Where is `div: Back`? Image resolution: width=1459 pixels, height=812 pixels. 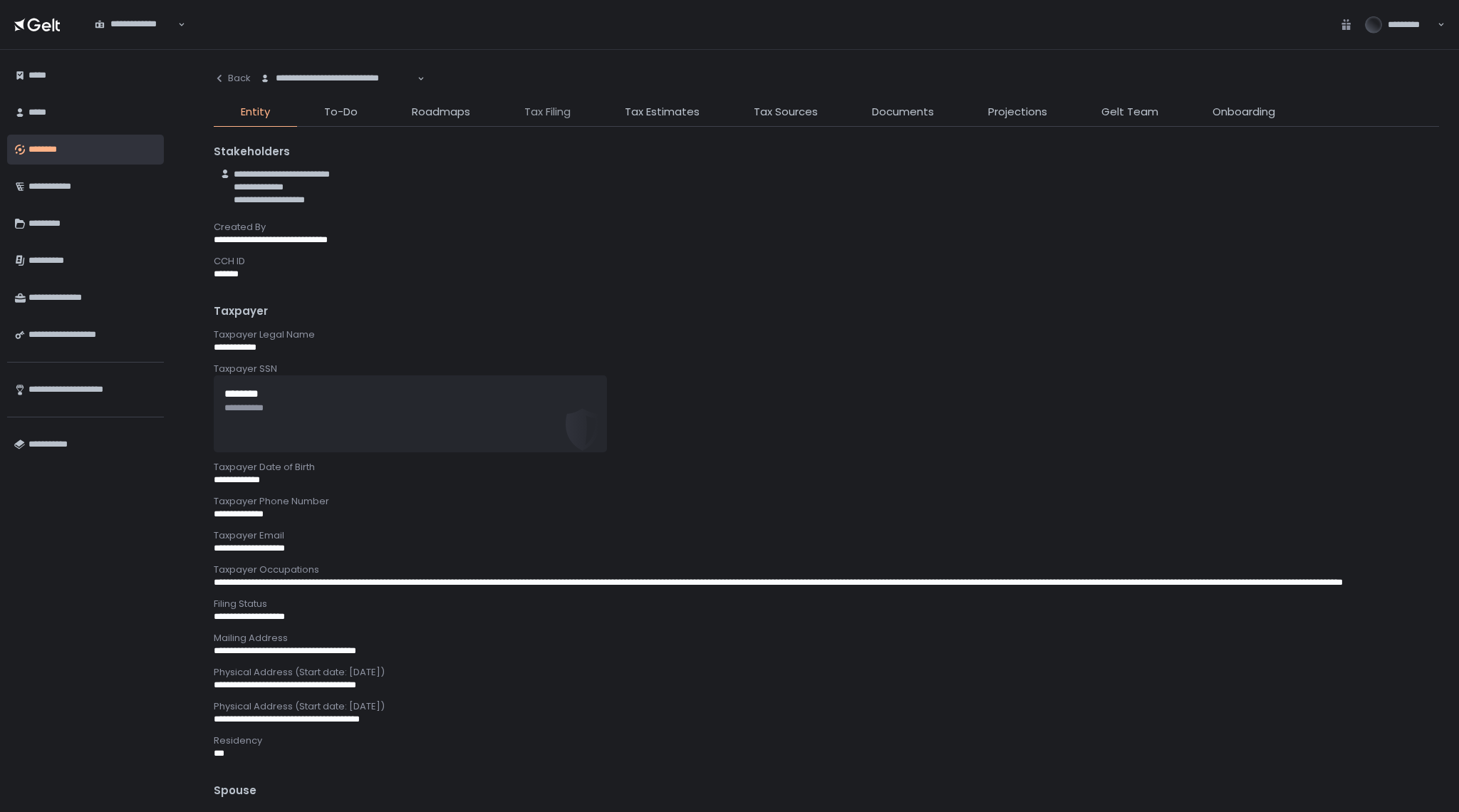
div: Back is located at coordinates (232, 78).